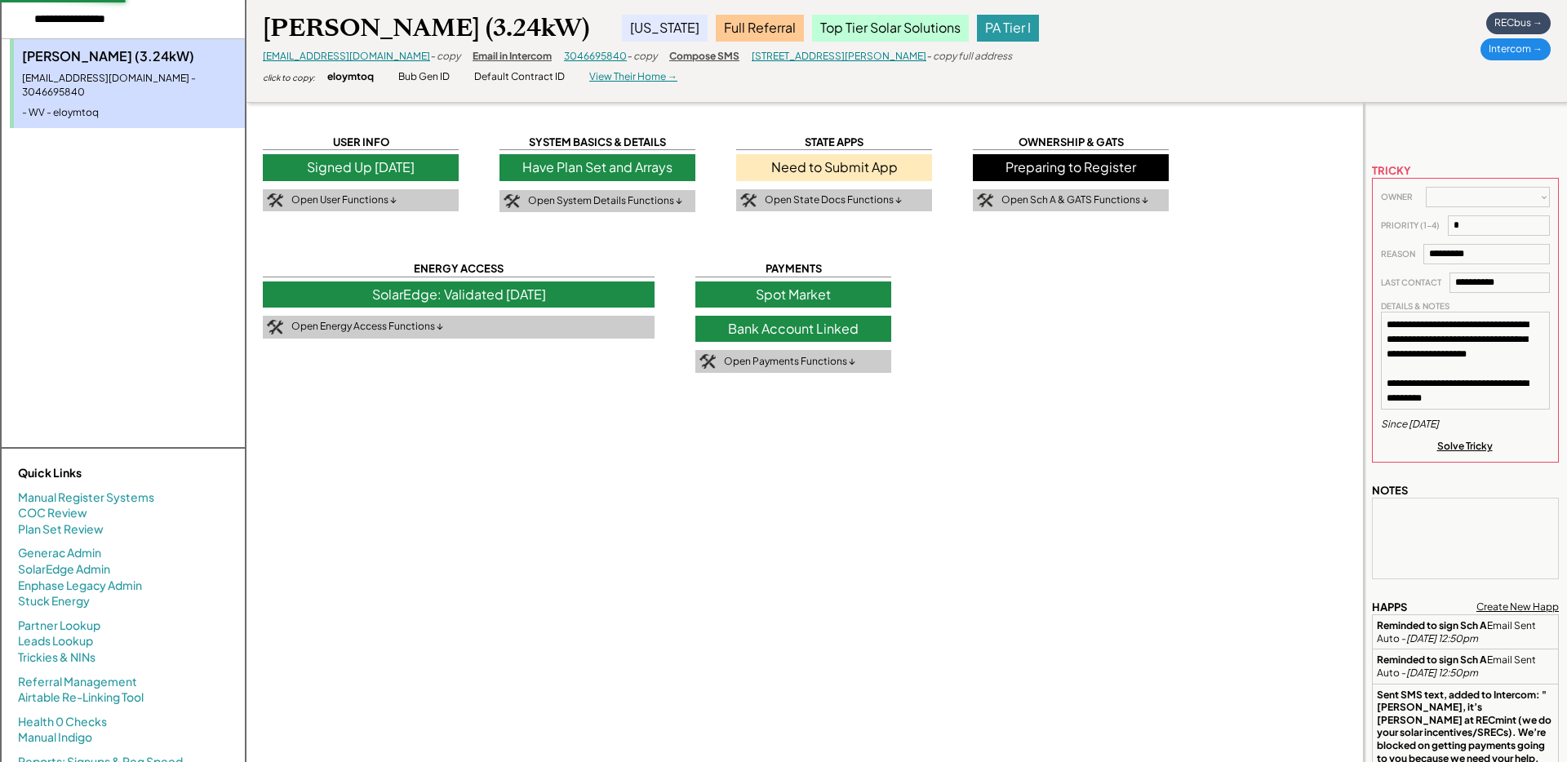 The image size is (1567, 762). I want to click on div: Top Tier Solar Solutions, so click(891, 28).